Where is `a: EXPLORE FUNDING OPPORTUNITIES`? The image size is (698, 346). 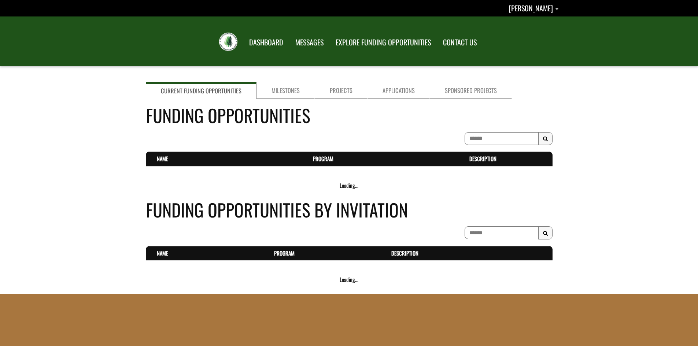 a: EXPLORE FUNDING OPPORTUNITIES is located at coordinates (383, 42).